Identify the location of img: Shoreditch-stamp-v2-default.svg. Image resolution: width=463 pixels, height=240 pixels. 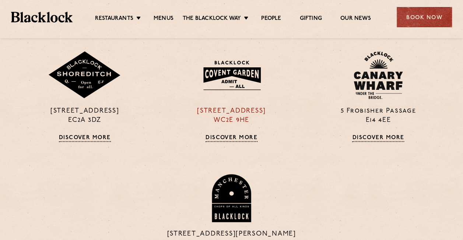
(85, 75).